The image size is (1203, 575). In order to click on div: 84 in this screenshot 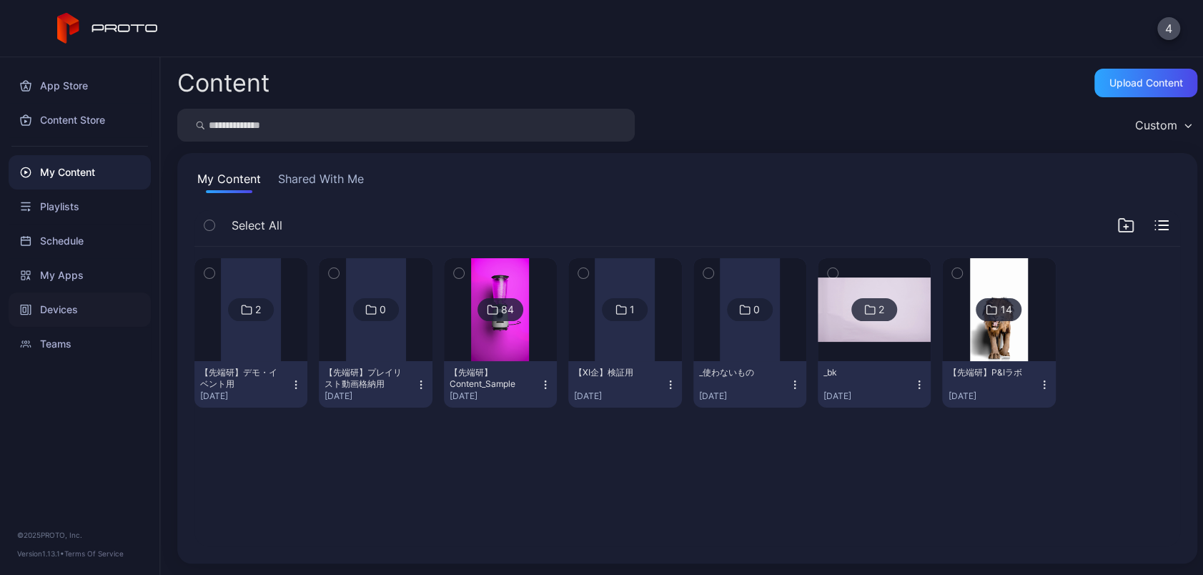, I will do `click(507, 309)`.